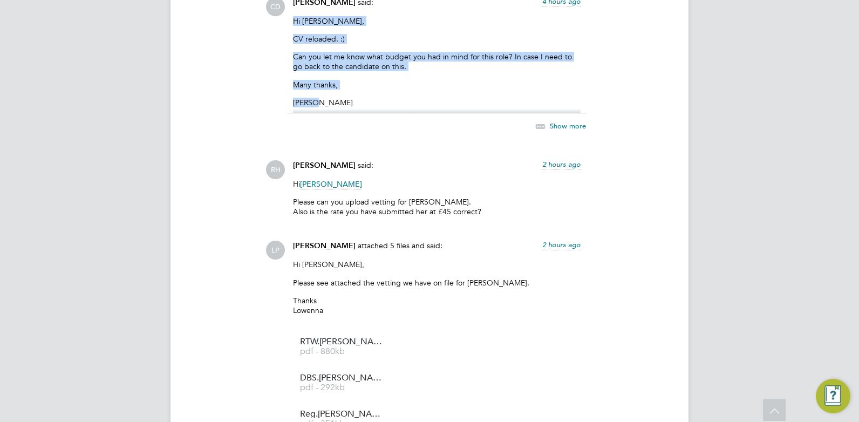  What do you see at coordinates (343, 351) in the screenshot?
I see `span: pdf - 880kb` at bounding box center [343, 351].